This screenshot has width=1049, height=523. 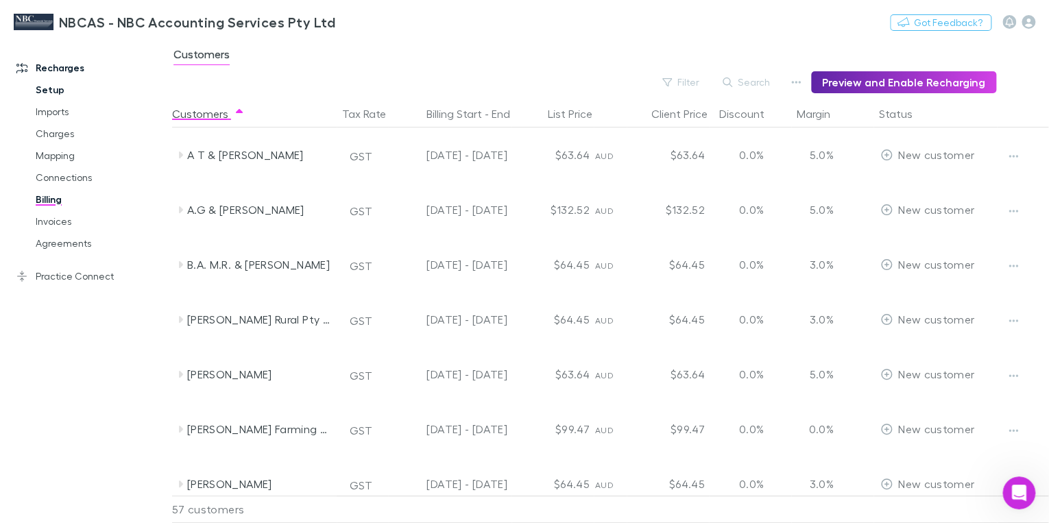 What do you see at coordinates (22, 19) in the screenshot?
I see `button: go back` at bounding box center [22, 19].